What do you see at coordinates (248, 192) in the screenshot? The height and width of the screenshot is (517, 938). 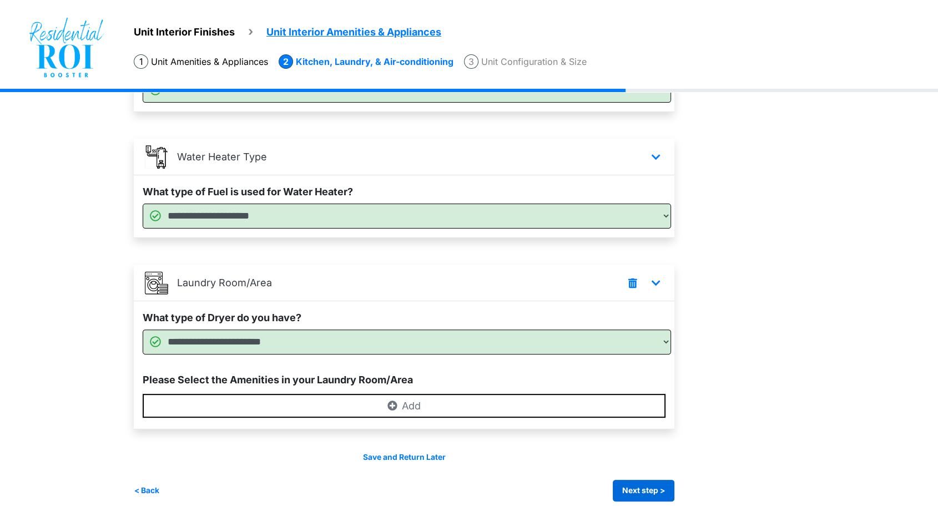 I see `label: What type of Fuel is used for Water Heater?` at bounding box center [248, 192].